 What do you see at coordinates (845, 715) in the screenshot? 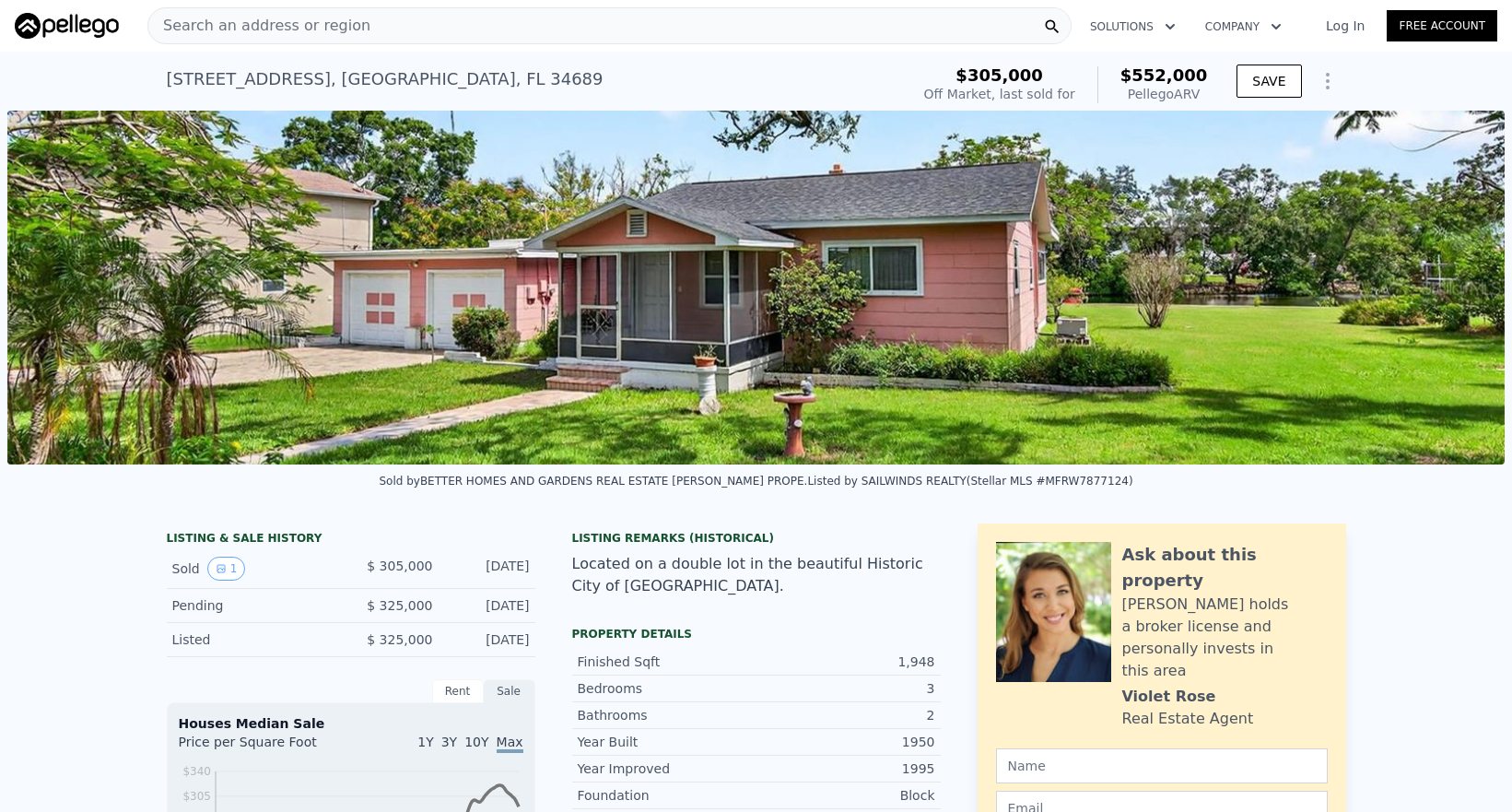
I see `div: 2` at bounding box center [845, 715].